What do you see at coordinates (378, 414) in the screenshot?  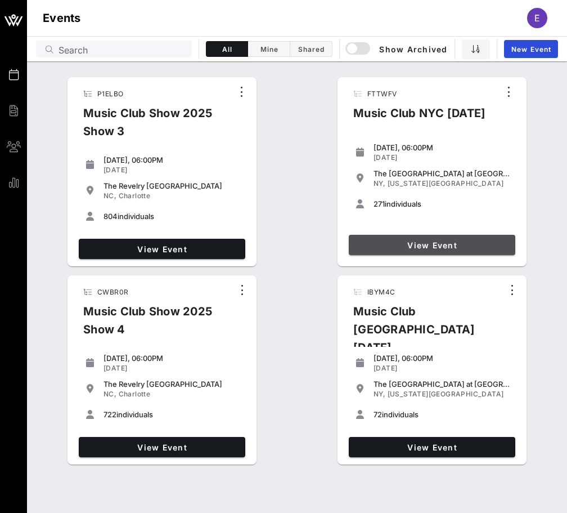 I see `span: 72` at bounding box center [378, 414].